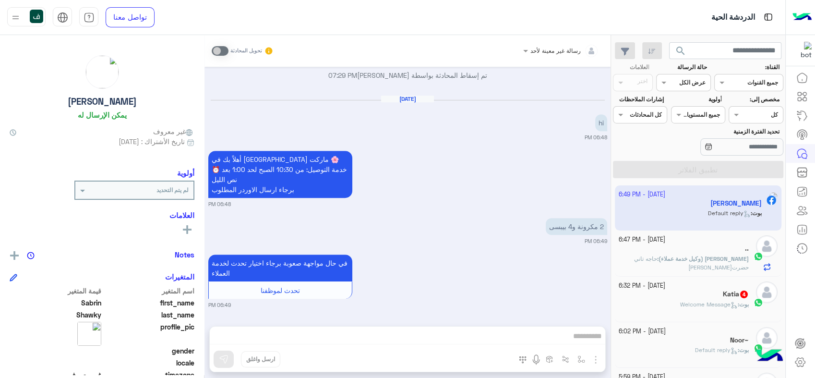  What do you see at coordinates (55, 290) in the screenshot?
I see `span: قيمة المتغير` at bounding box center [55, 290].